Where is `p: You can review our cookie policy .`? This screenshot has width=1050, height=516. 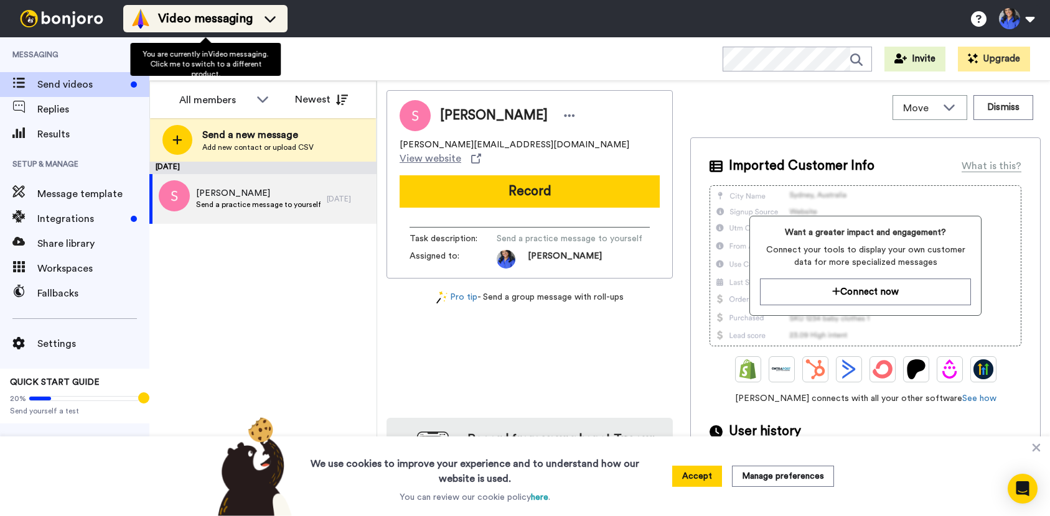 p: You can review our cookie policy . is located at coordinates (475, 498).